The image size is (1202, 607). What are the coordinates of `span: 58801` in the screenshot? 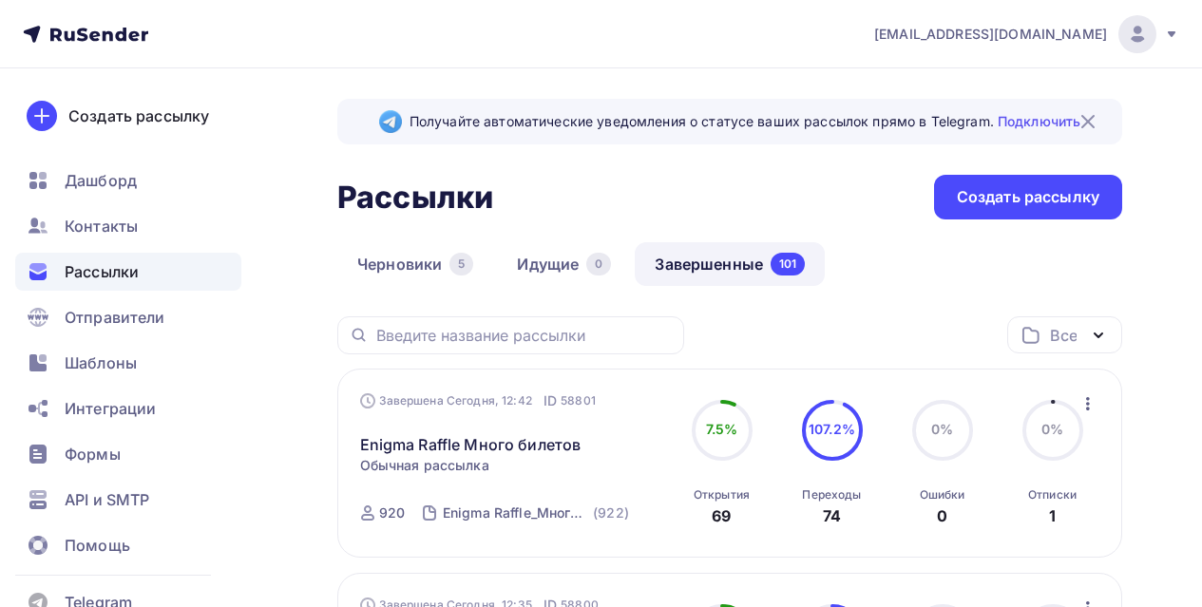 It's located at (578, 401).